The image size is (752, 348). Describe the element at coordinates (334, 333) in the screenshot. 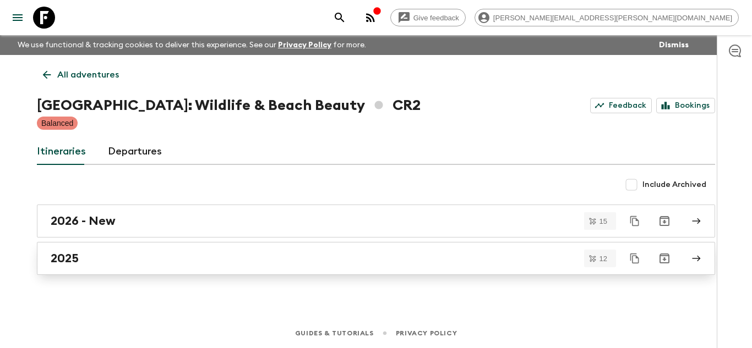

I see `a: Guides & Tutorials` at that location.